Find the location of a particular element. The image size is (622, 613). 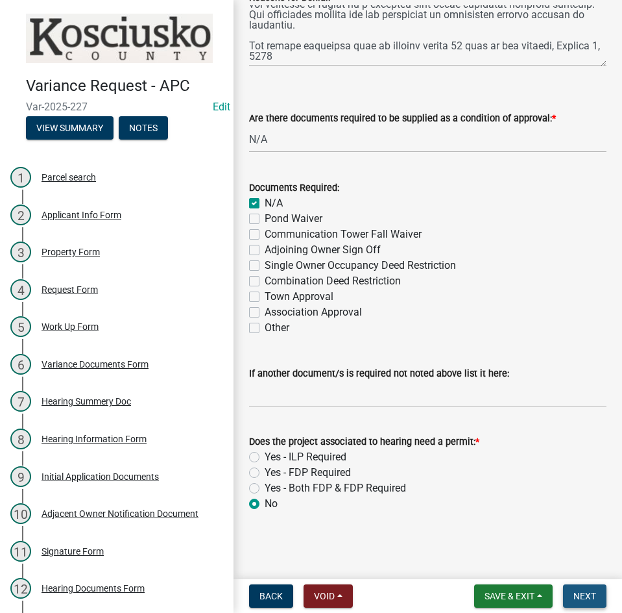

span: Void is located at coordinates (324, 596).